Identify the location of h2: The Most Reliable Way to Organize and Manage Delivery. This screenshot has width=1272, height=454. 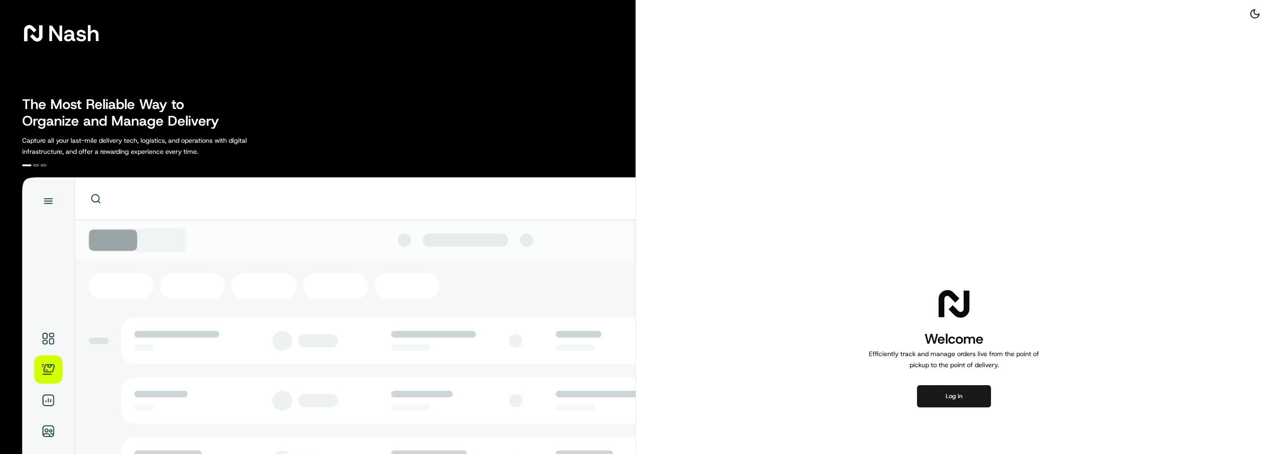
(126, 113).